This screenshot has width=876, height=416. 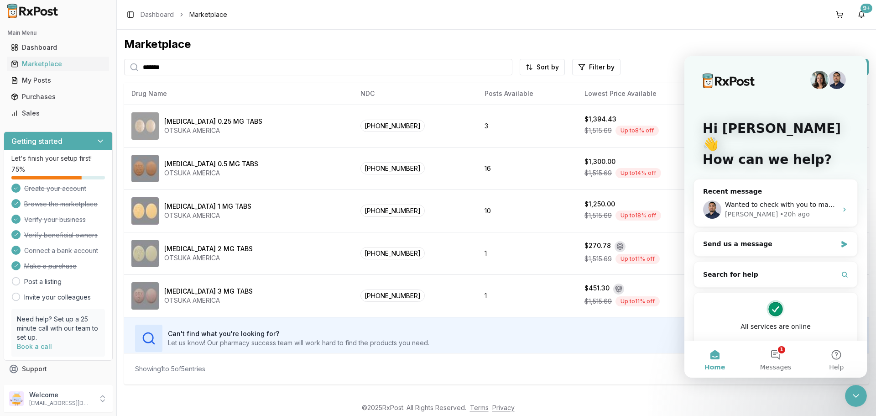 I want to click on img: logo, so click(x=44, y=25).